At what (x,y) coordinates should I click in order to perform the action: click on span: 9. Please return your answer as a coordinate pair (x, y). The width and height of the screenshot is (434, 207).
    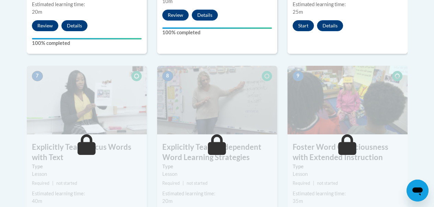
    Looking at the image, I should click on (298, 76).